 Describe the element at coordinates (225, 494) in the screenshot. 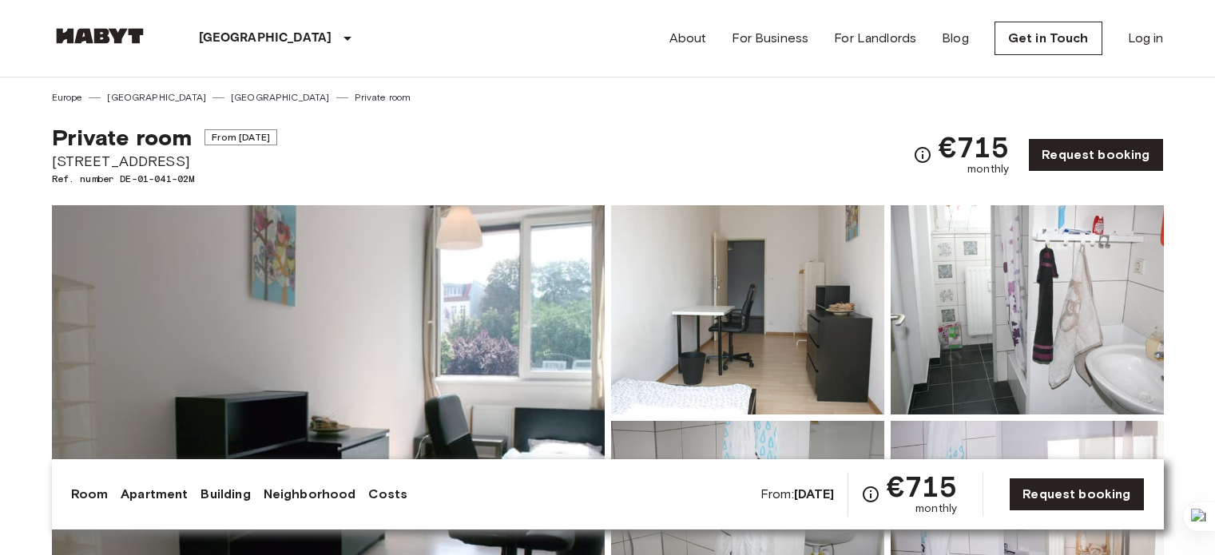

I see `a: Building` at that location.